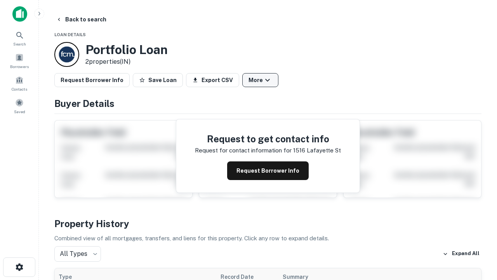 This screenshot has height=280, width=497. I want to click on p: 1516 lafayette st, so click(317, 150).